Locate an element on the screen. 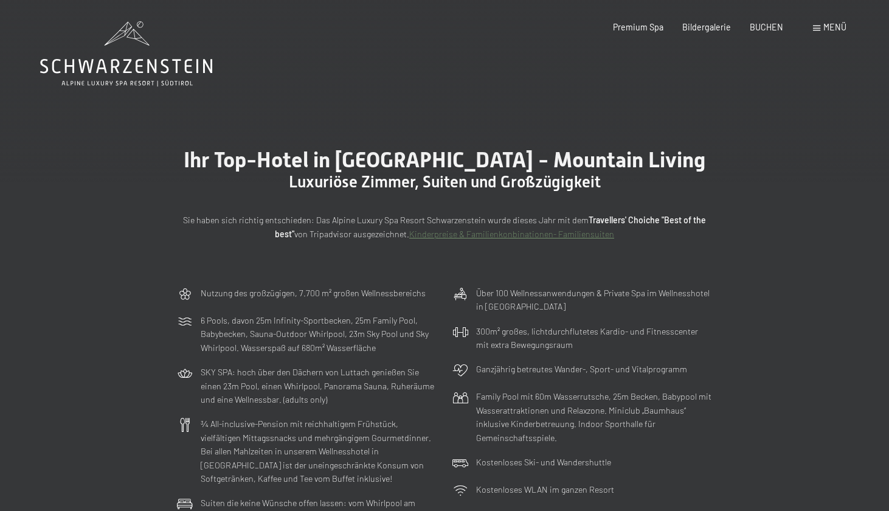 The image size is (889, 511). p: Ganzjährig betreutes Wander-, Sport- und Vitalprogramm is located at coordinates (581, 369).